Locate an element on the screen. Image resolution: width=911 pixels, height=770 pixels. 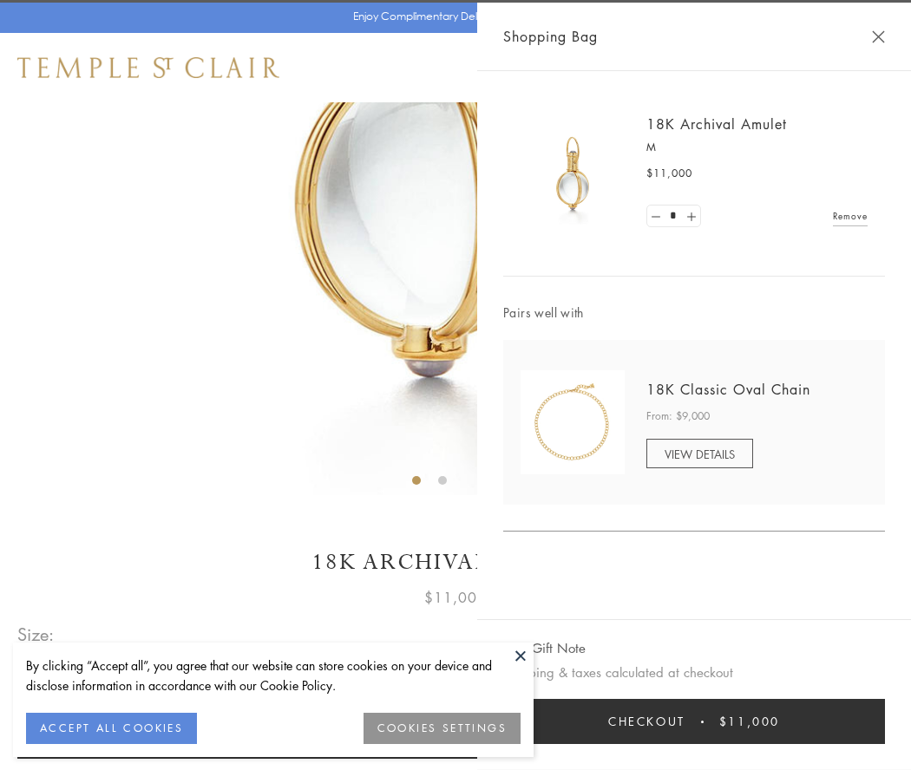
span: From: $9,000 is located at coordinates (677, 416).